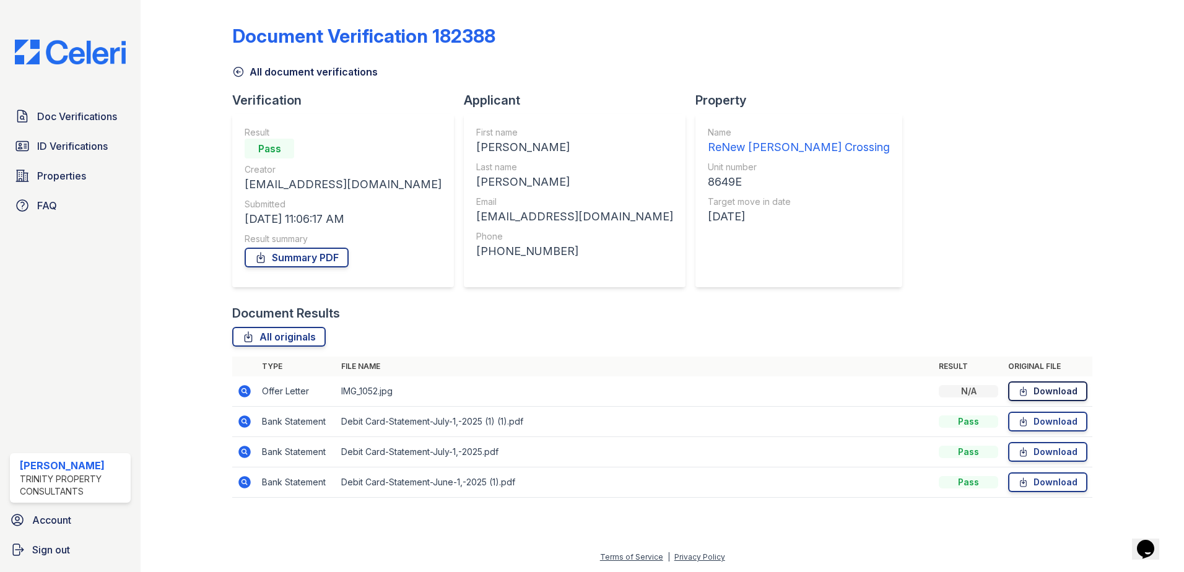 The image size is (1184, 572). Describe the element at coordinates (47, 206) in the screenshot. I see `span: FAQ` at that location.